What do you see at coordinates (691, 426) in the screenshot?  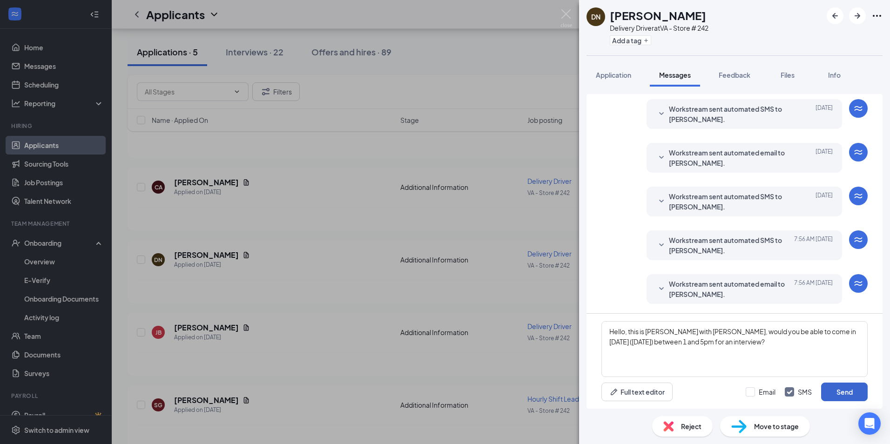 I see `span: Reject` at bounding box center [691, 426].